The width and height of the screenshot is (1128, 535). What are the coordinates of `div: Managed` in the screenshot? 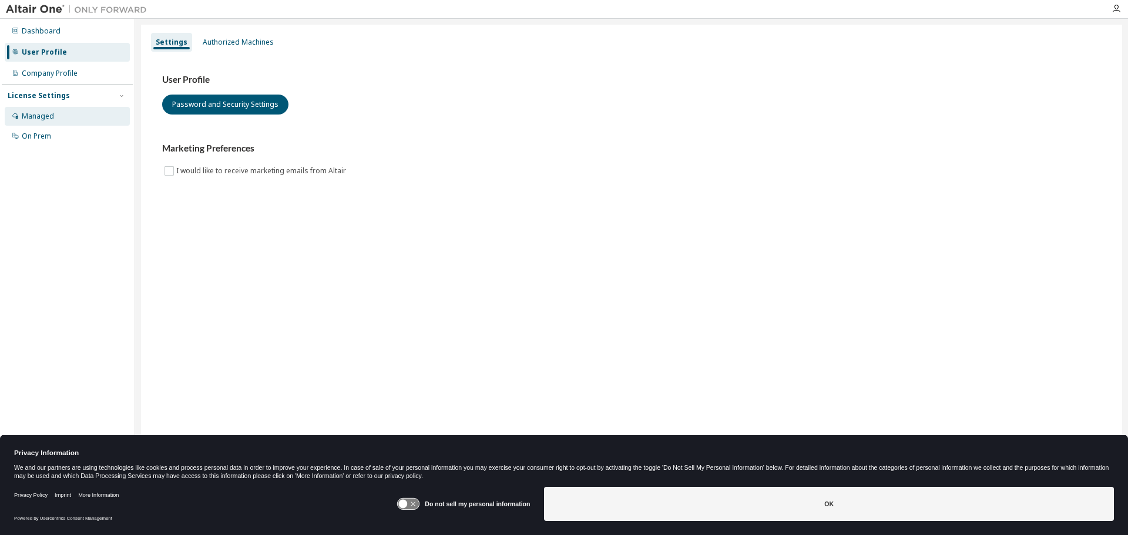 It's located at (38, 116).